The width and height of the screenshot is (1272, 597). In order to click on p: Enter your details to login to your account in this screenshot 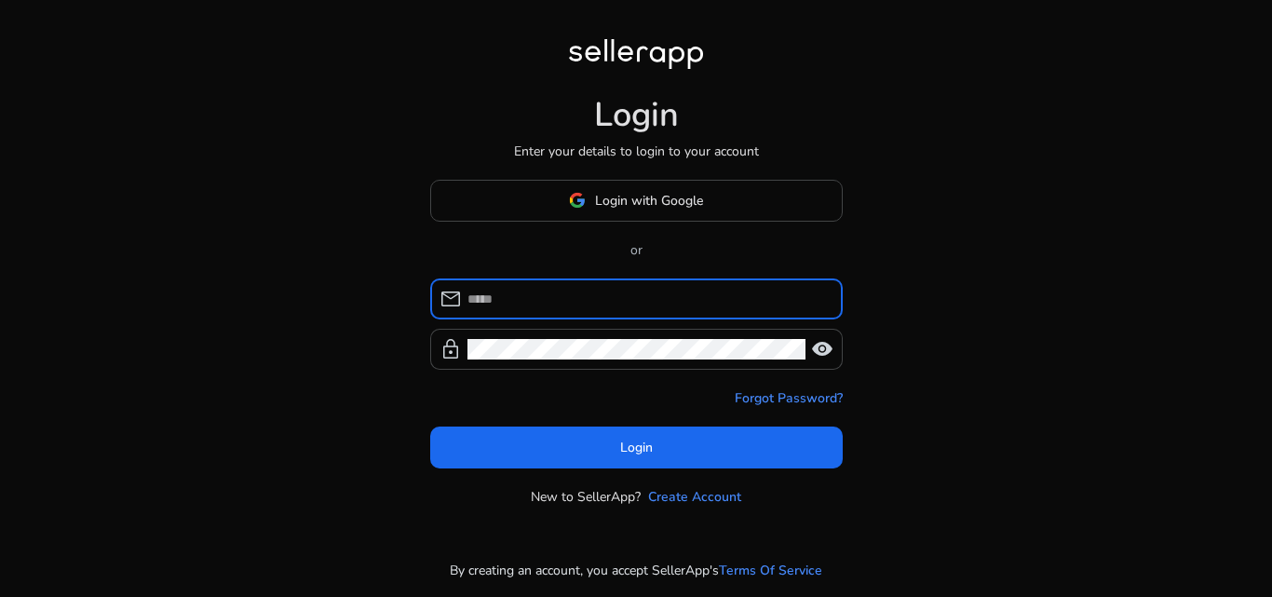, I will do `click(636, 151)`.